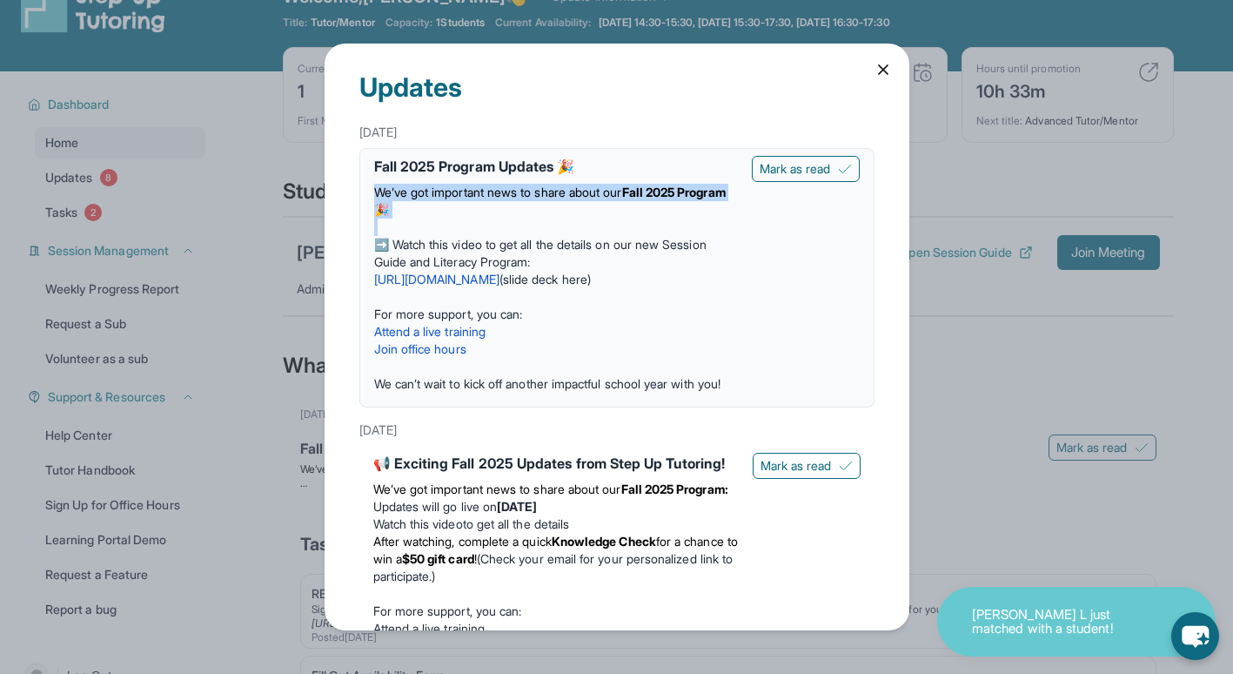 The image size is (1233, 674). Describe the element at coordinates (556, 524) in the screenshot. I see `li: to get all the details` at that location.